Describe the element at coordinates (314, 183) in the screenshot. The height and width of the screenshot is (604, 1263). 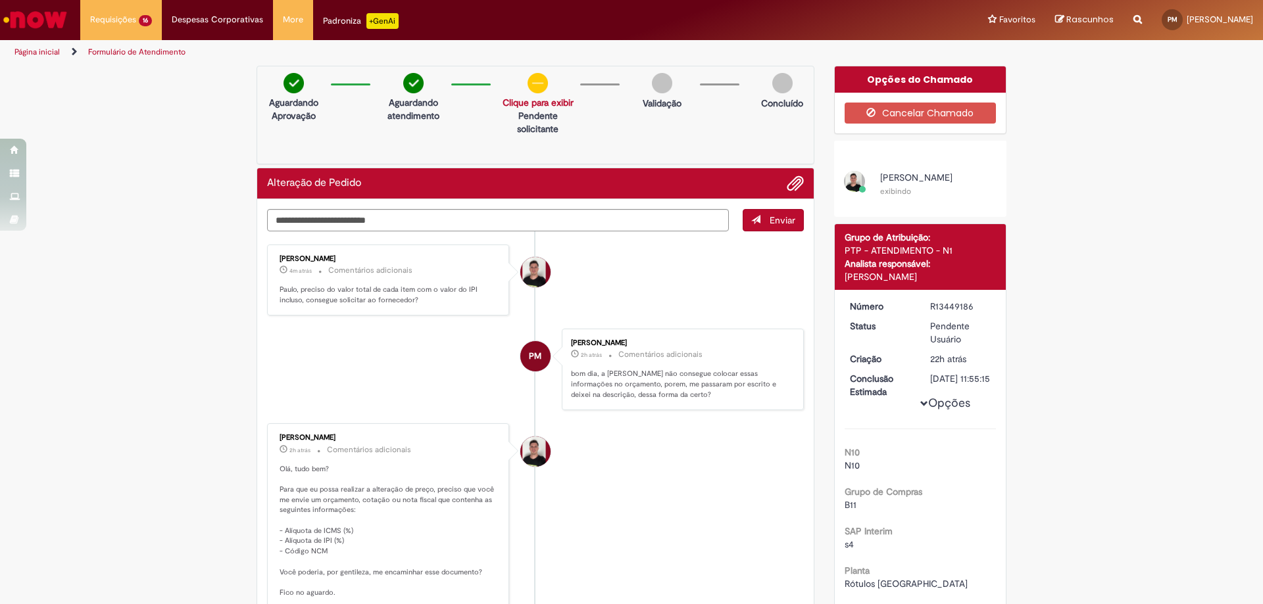
I see `h2: Alteração de Pedido Histórico de tíquete` at that location.